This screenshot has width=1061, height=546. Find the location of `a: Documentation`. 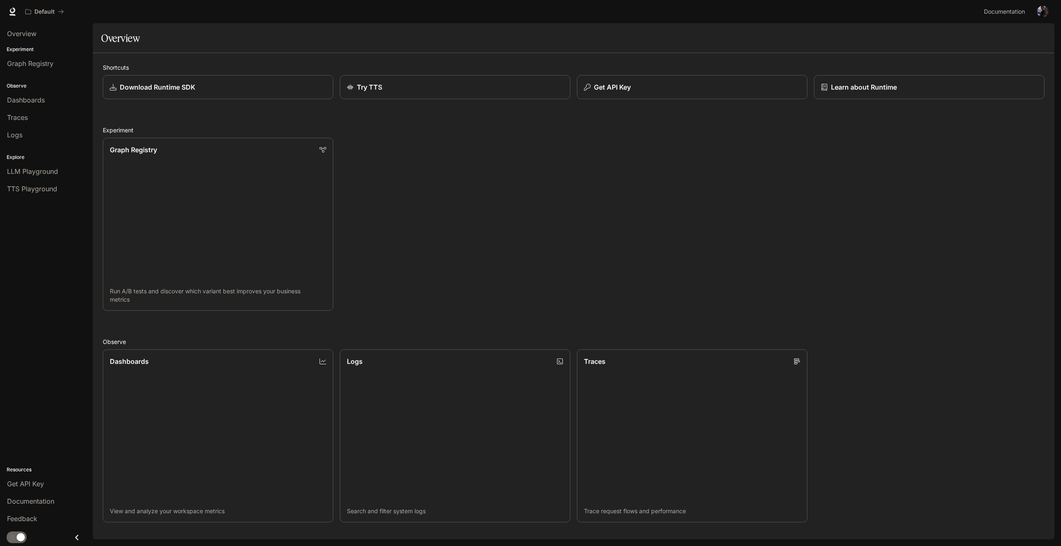

a: Documentation is located at coordinates (1006, 12).